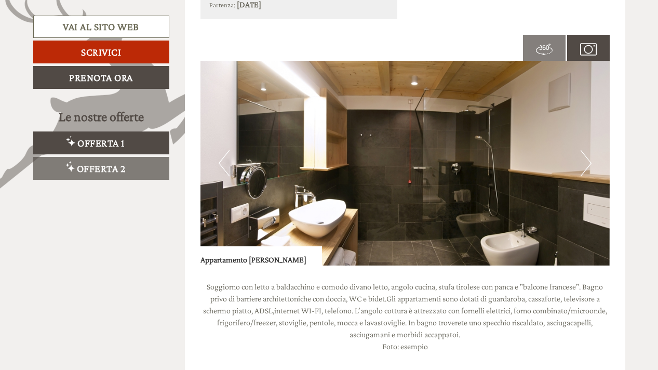 The height and width of the screenshot is (370, 658). I want to click on img: image, so click(405, 163).